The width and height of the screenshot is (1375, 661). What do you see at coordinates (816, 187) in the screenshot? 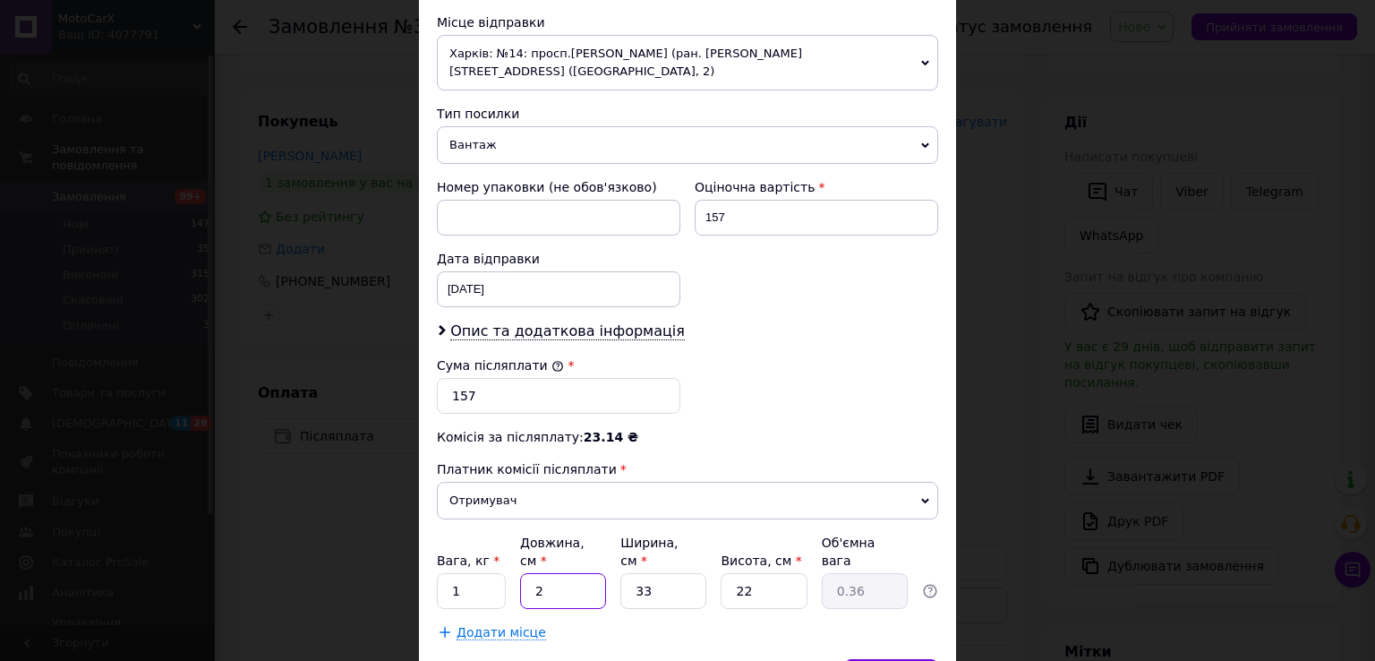
I see `div: Оціночна вартість` at bounding box center [816, 187].